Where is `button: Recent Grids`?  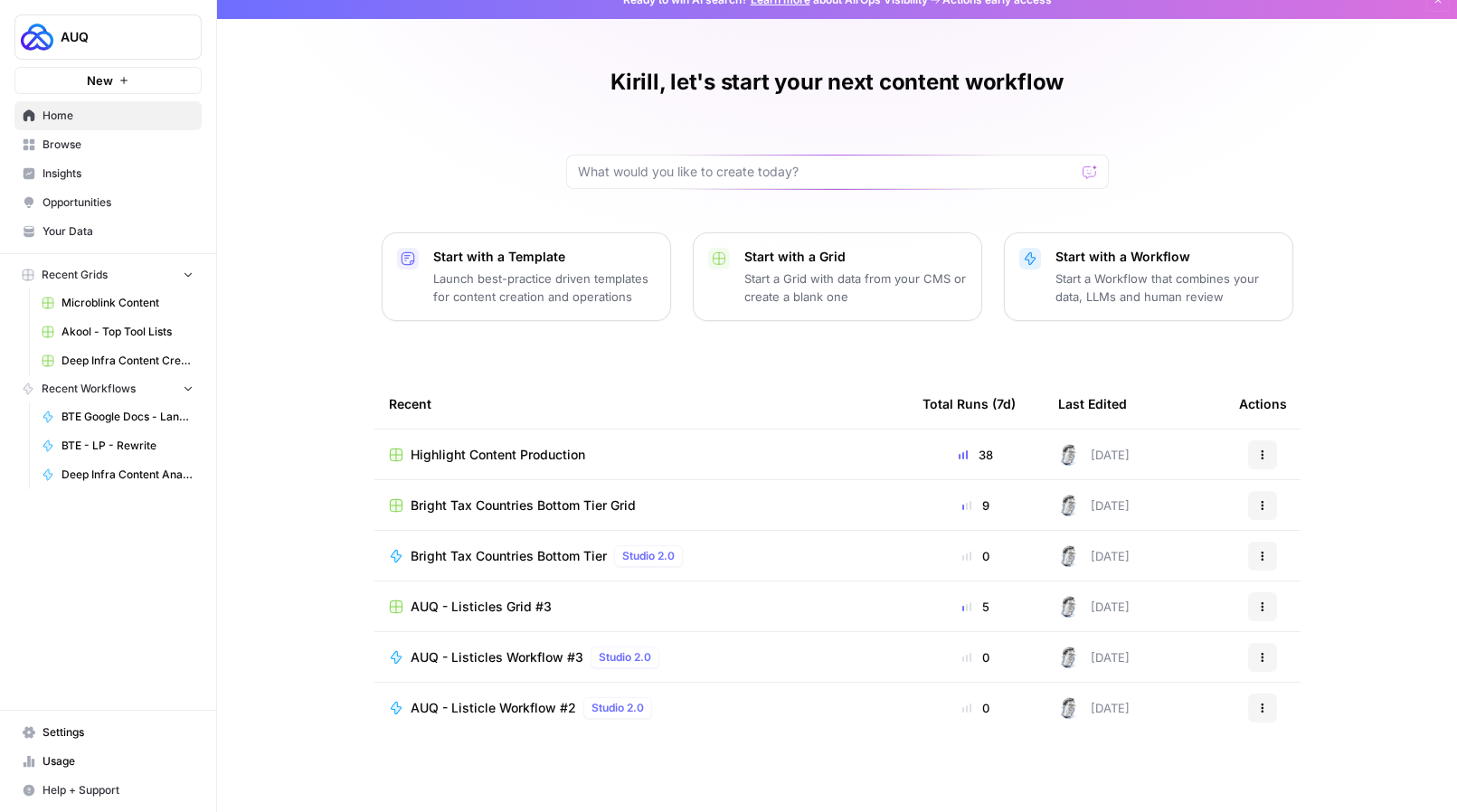 button: Recent Grids is located at coordinates (107, 275).